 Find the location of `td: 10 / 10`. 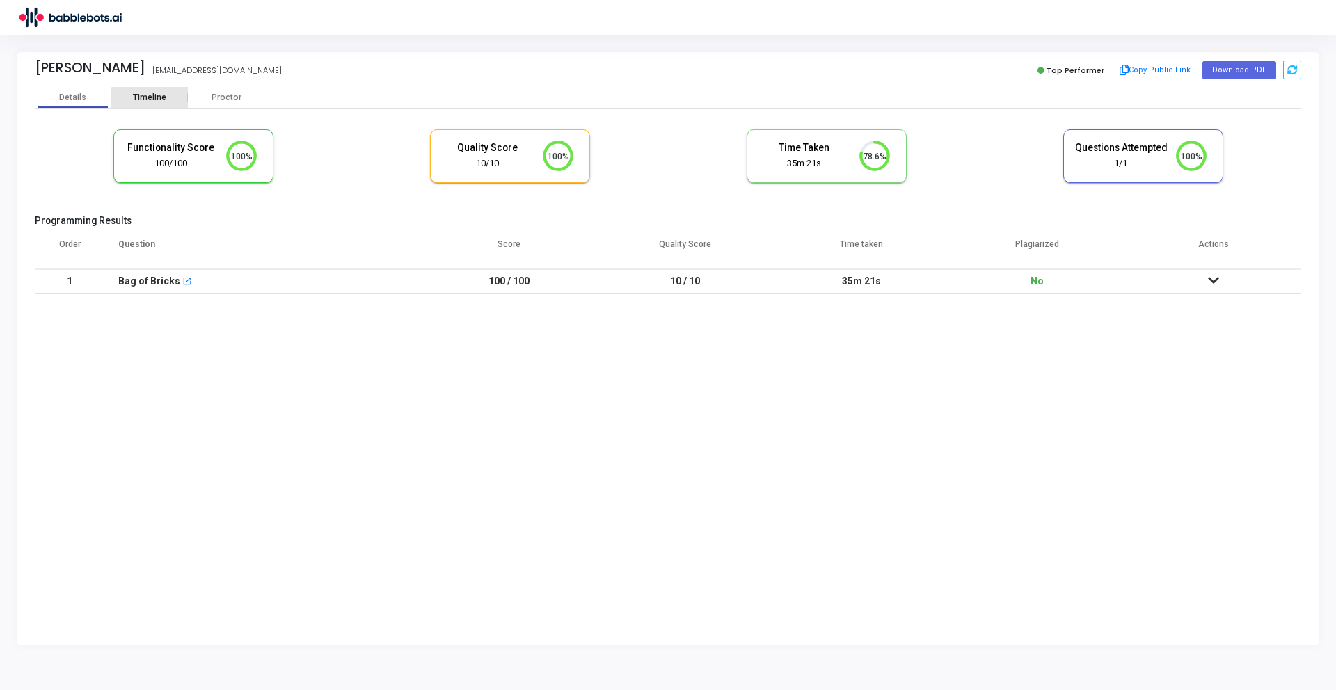

td: 10 / 10 is located at coordinates (685, 281).